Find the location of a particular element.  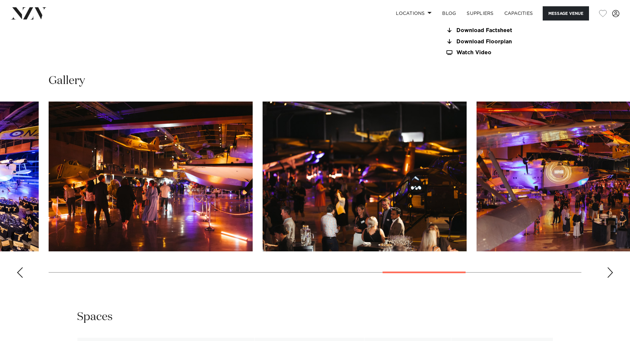

a: Download Factsheet is located at coordinates (499, 30).